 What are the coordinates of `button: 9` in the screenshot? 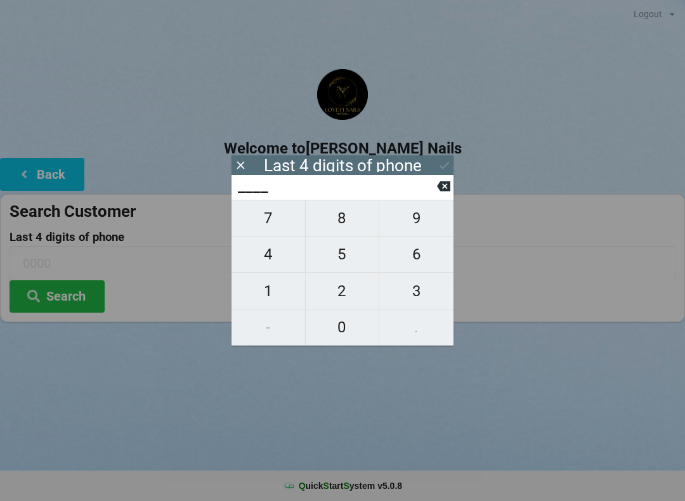 It's located at (416, 218).